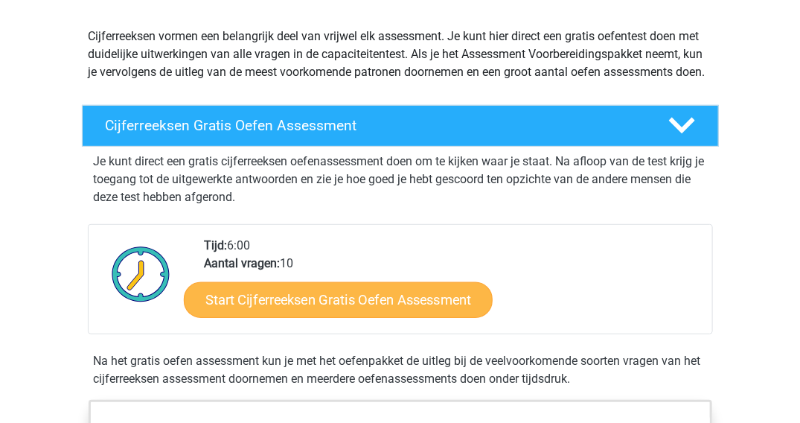  What do you see at coordinates (400, 179) in the screenshot?
I see `p: Je kunt direct een gratis cijferreeksen oefenassessment doen om te kijken waar je staat. Na afloo...` at bounding box center [400, 179].